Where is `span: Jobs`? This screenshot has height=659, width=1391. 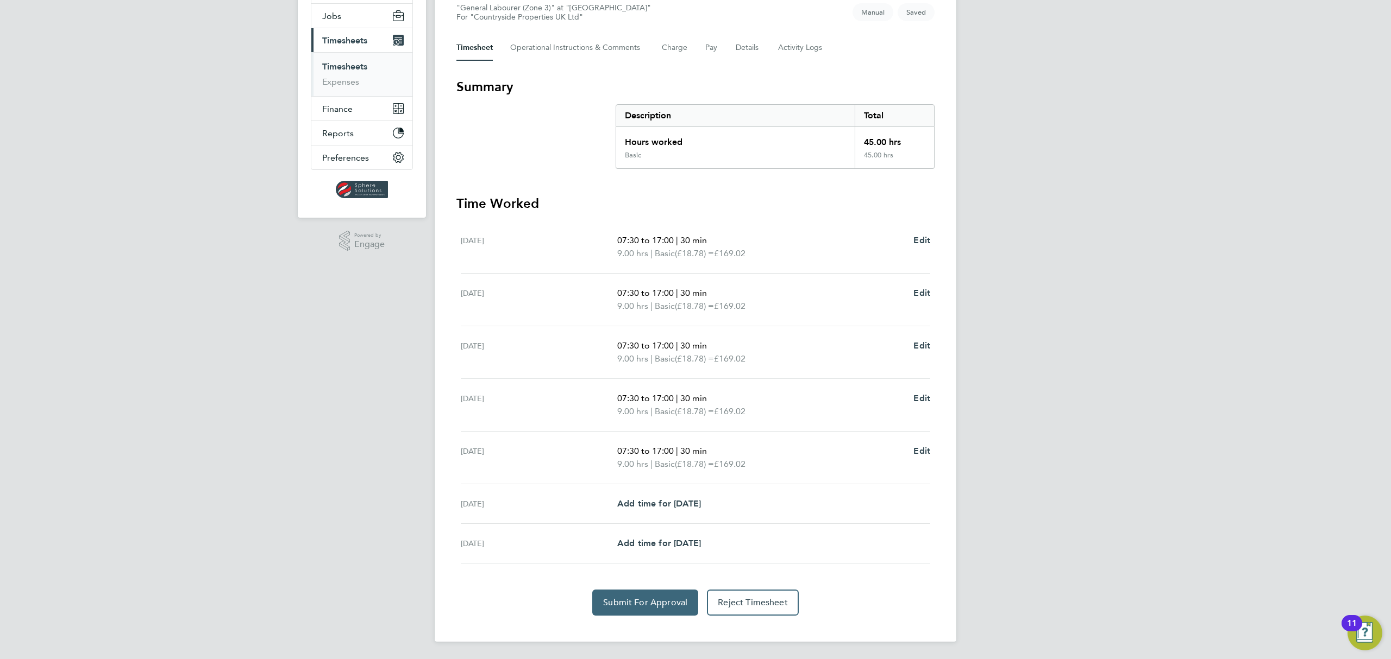 span: Jobs is located at coordinates (331, 16).